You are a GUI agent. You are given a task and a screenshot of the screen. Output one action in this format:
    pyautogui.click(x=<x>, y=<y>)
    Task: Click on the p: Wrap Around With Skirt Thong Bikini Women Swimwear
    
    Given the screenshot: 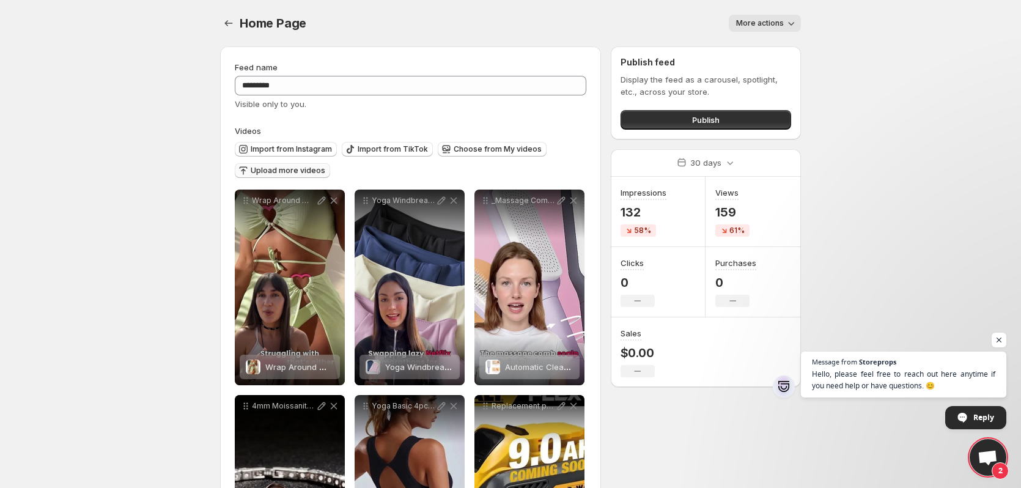 What is the action you would take?
    pyautogui.click(x=284, y=201)
    